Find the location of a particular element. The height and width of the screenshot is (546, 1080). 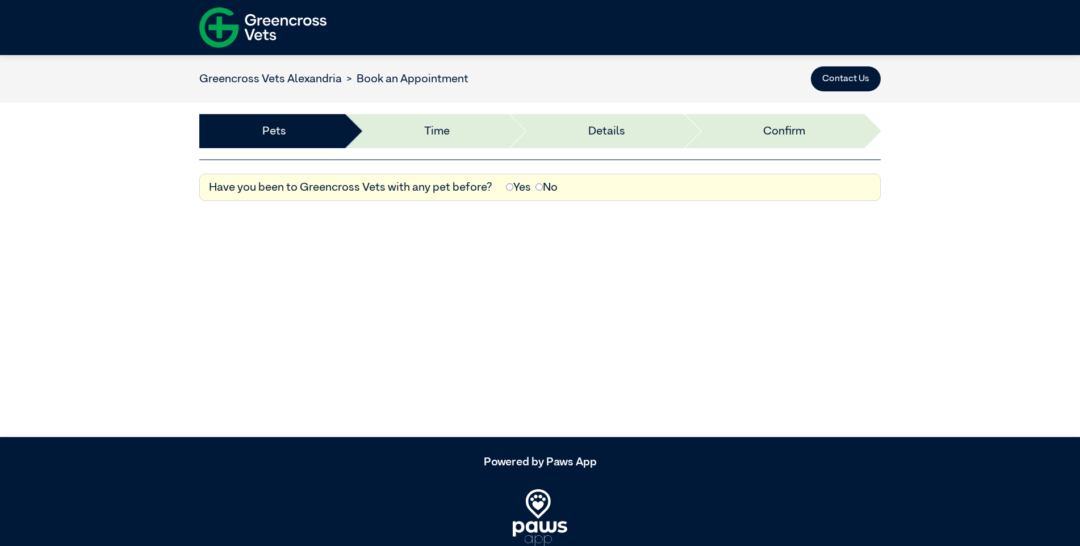

nav: breadcrumb is located at coordinates (334, 79).